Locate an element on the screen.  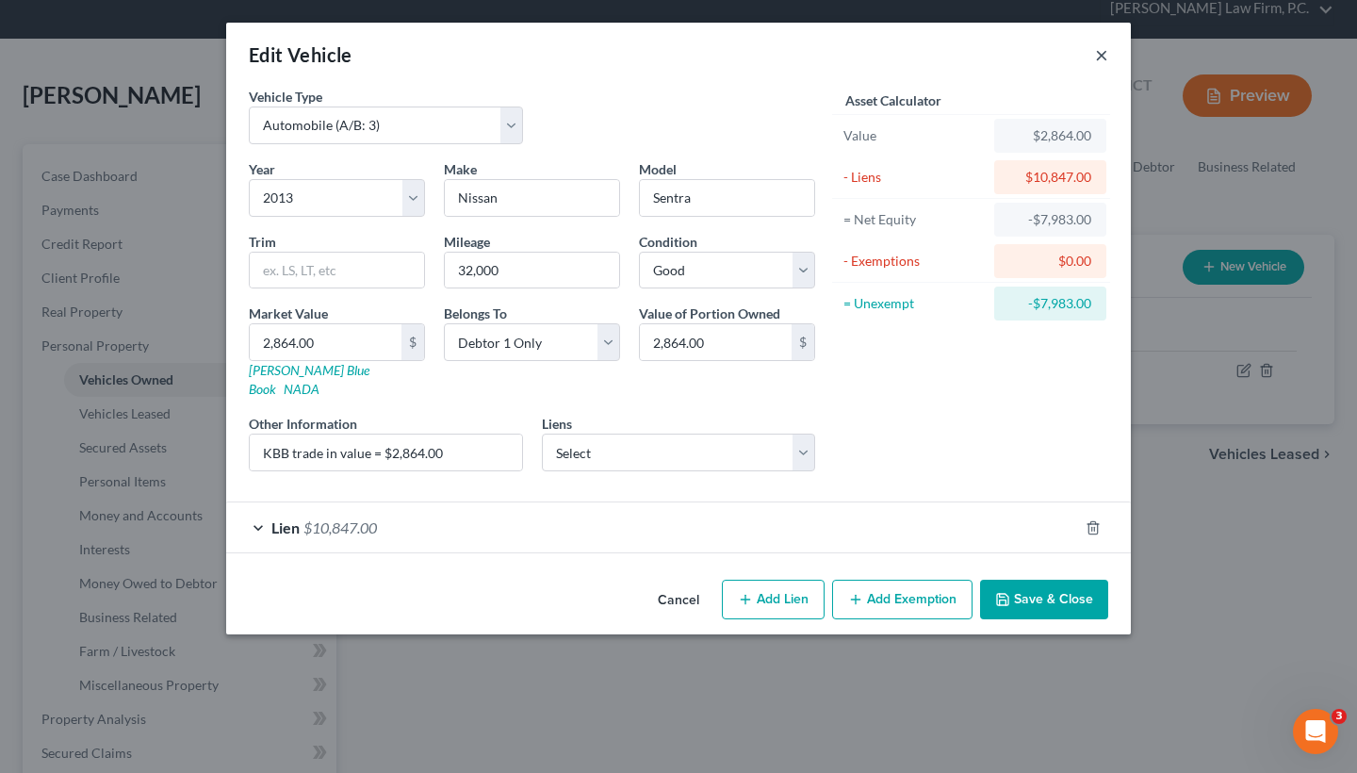
div: $2,864.00 is located at coordinates (1050, 136).